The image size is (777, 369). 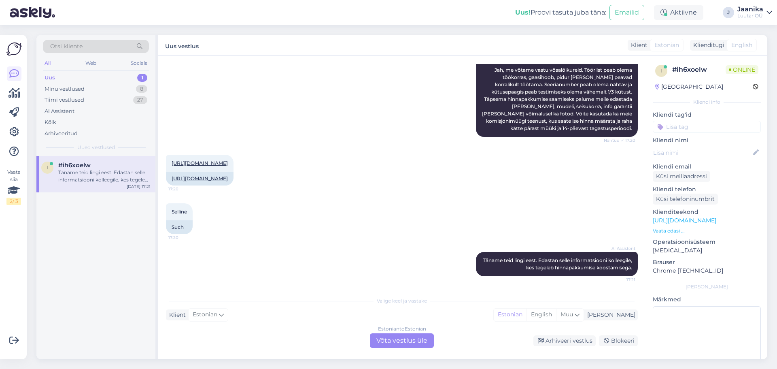 I want to click on div: Võta vestlus üle, so click(x=402, y=340).